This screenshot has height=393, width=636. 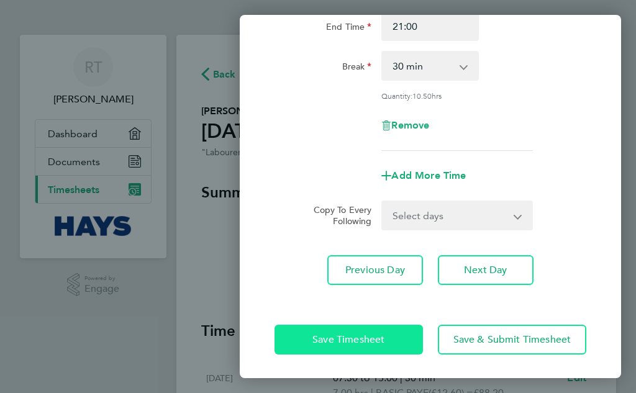 What do you see at coordinates (348, 340) in the screenshot?
I see `span: Save Timesheet` at bounding box center [348, 340].